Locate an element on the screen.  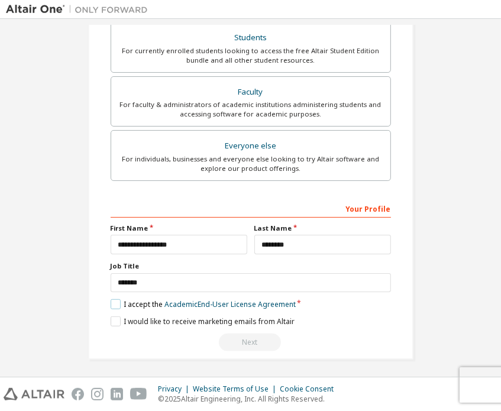
div: Privacy is located at coordinates (175, 389).